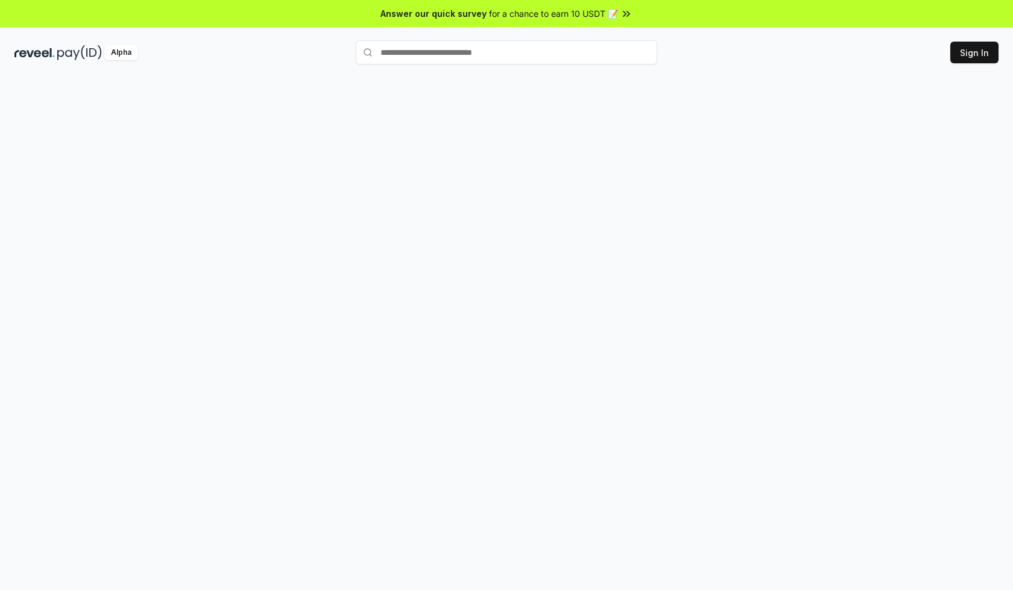 The image size is (1013, 590). I want to click on button: Sign In, so click(974, 52).